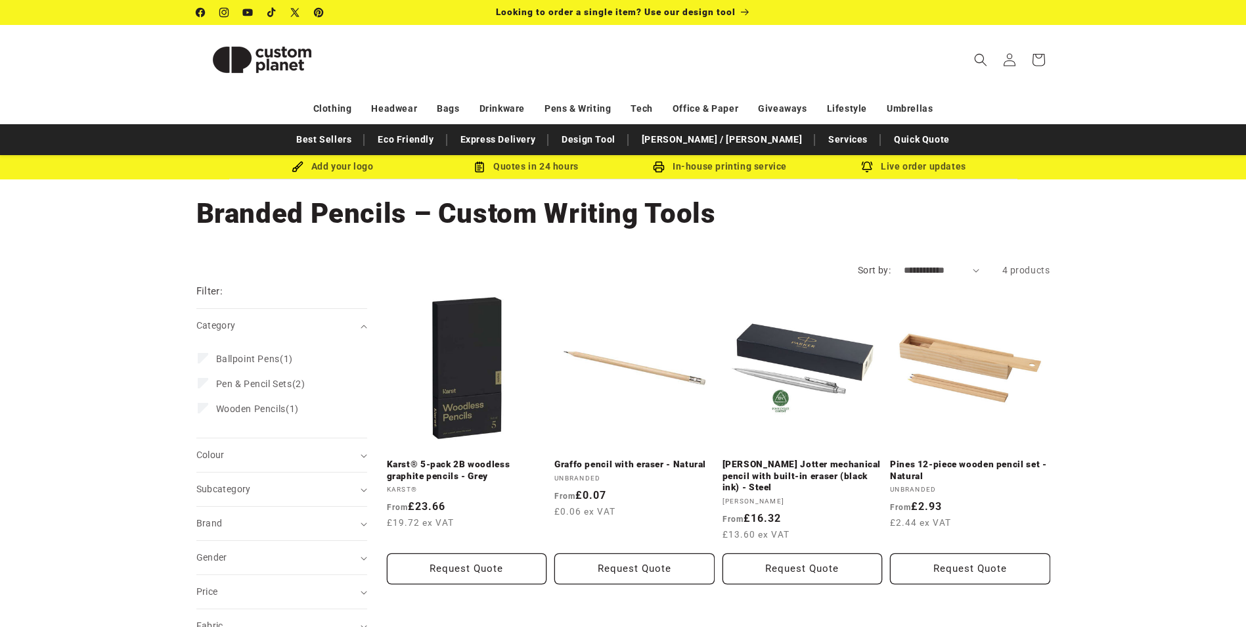  Describe the element at coordinates (615, 12) in the screenshot. I see `span: Looking to order a single item? Use our design tool` at that location.